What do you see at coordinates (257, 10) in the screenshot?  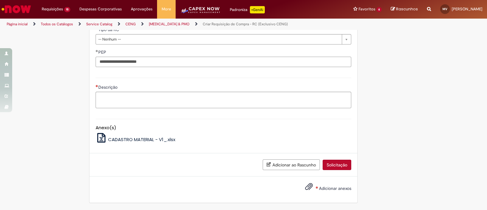 I see `p: +GenAi` at bounding box center [257, 10].